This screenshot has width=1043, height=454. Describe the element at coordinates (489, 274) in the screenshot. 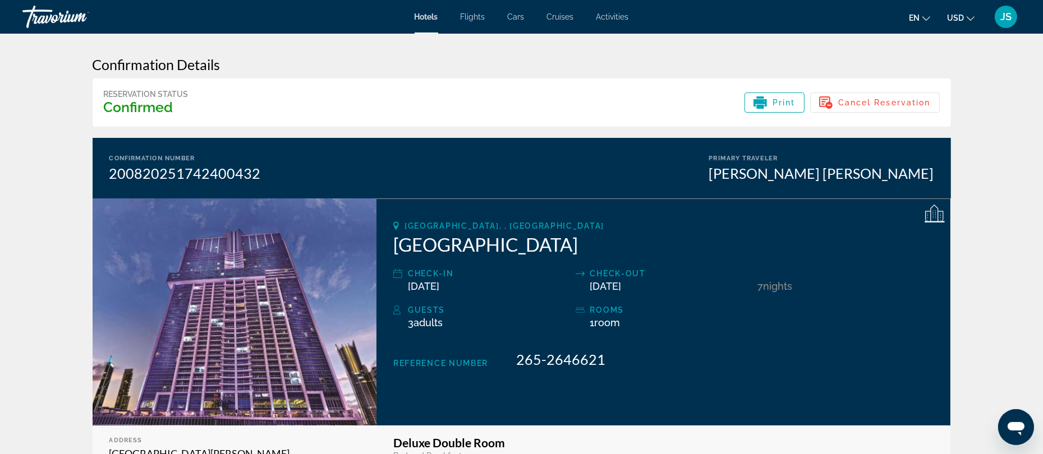

I see `div: Check-in` at that location.